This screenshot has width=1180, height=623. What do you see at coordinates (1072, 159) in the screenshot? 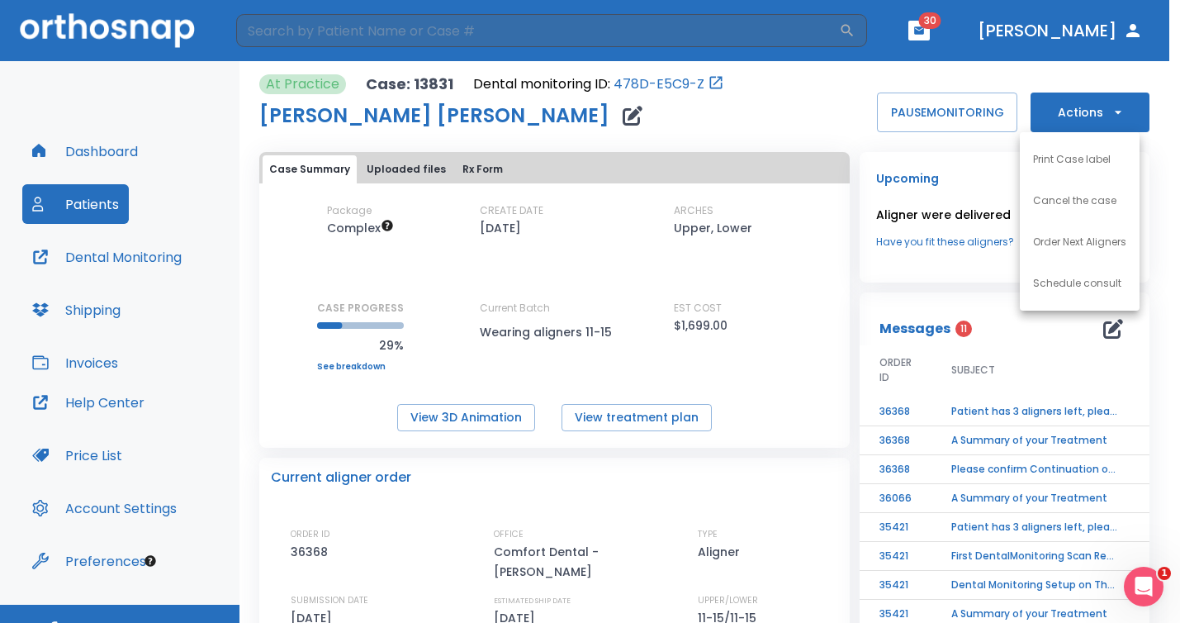
I see `p: Print Case label` at bounding box center [1072, 159].